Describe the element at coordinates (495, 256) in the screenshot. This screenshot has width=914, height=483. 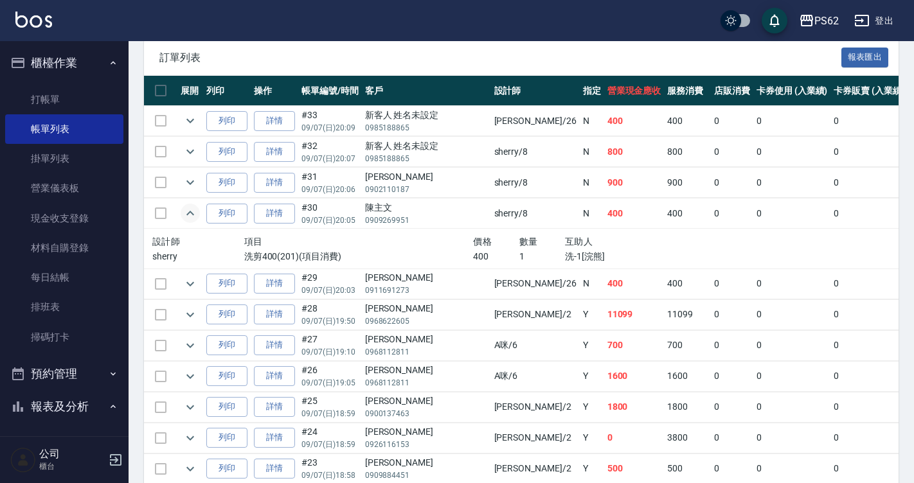
I see `p: 400` at that location.